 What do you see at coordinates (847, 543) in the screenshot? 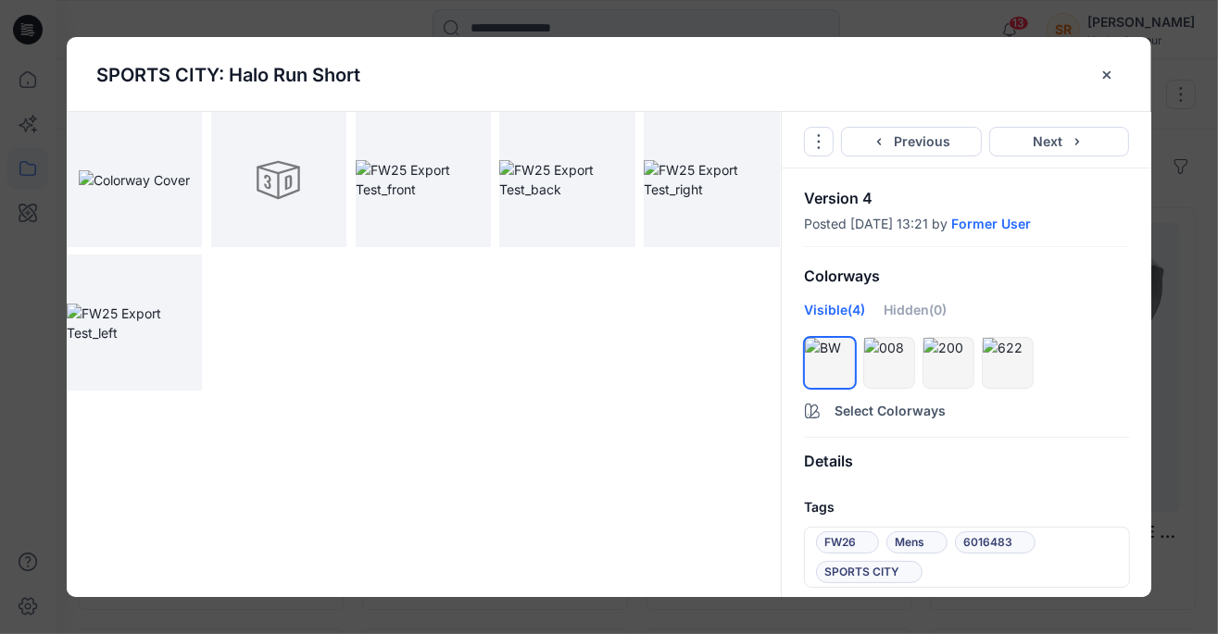
I see `span: FW26` at bounding box center [847, 543].